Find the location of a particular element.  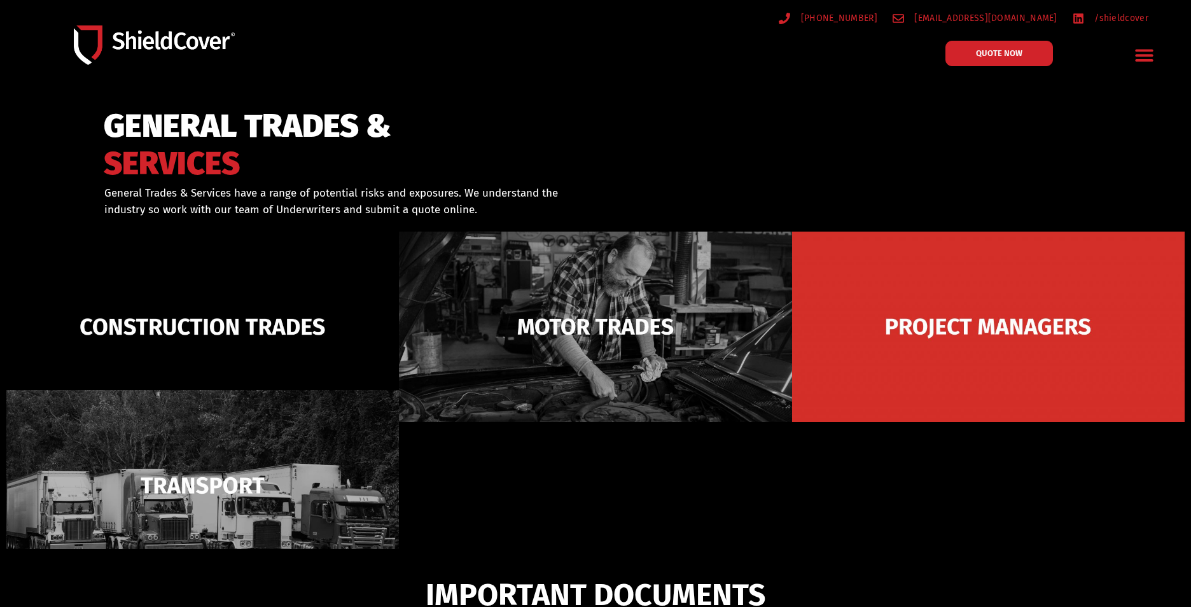

img: Shield-Cover-Underwriting-Australia-logo-full is located at coordinates (154, 45).